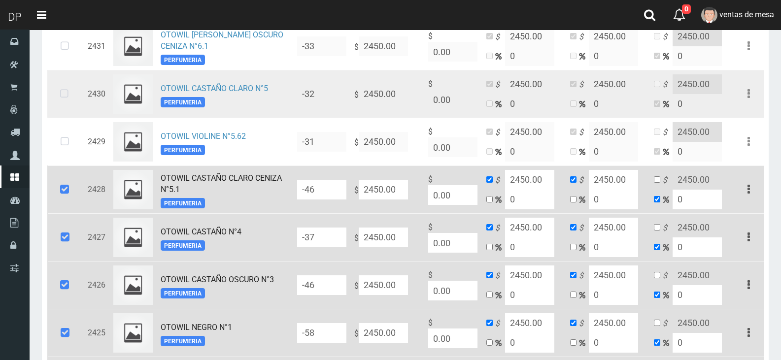 The image size is (781, 360). Describe the element at coordinates (97, 333) in the screenshot. I see `td: 2425` at that location.